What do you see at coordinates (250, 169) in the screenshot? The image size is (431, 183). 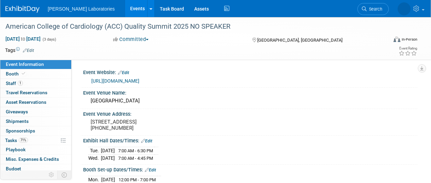 I see `div: Booth Set-up Dates/Times:` at bounding box center [250, 169].